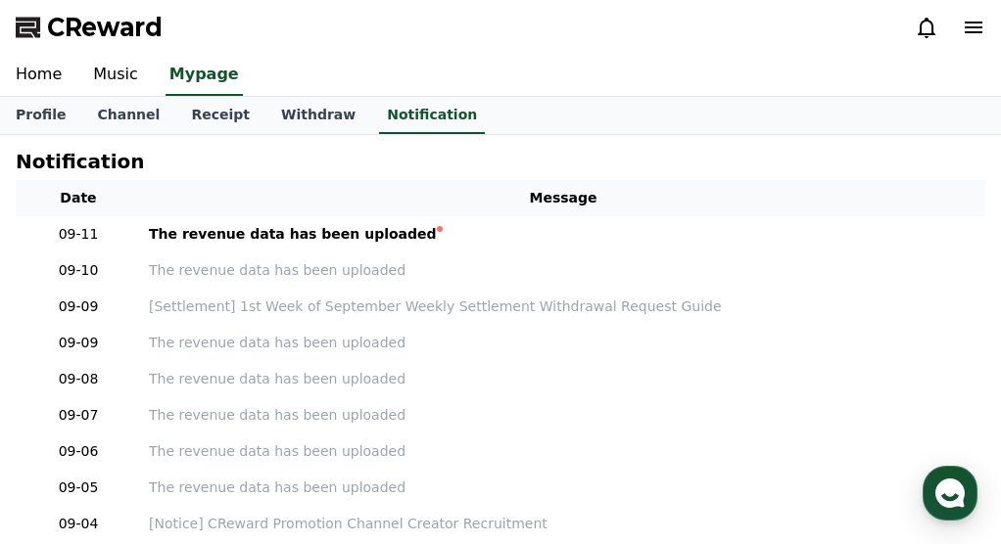 Image resolution: width=1001 pixels, height=544 pixels. What do you see at coordinates (78, 415) in the screenshot?
I see `p: 09-07` at bounding box center [78, 415].